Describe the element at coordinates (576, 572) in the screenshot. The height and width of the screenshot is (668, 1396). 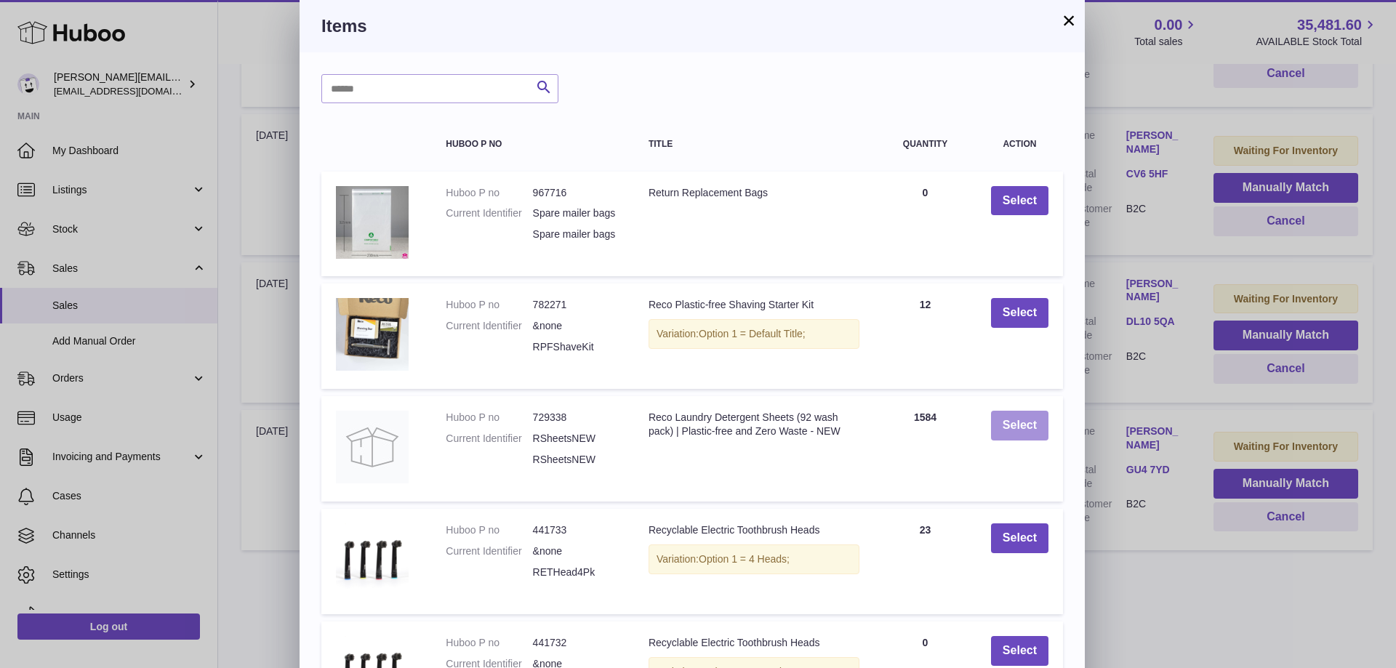
I see `dd: RETHead4Pk` at that location.